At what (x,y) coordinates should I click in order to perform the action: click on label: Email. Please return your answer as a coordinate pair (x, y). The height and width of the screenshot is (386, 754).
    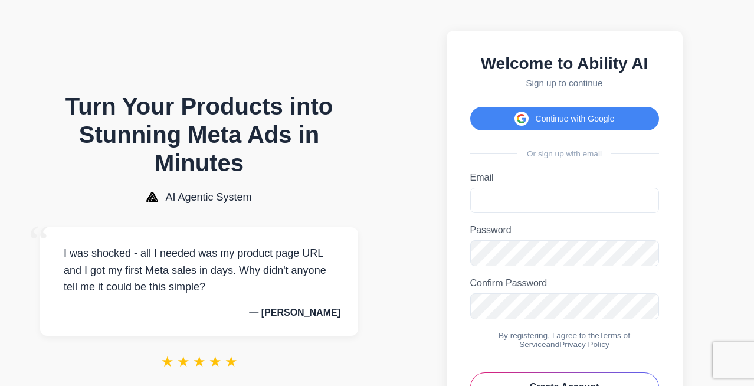
    Looking at the image, I should click on (564, 177).